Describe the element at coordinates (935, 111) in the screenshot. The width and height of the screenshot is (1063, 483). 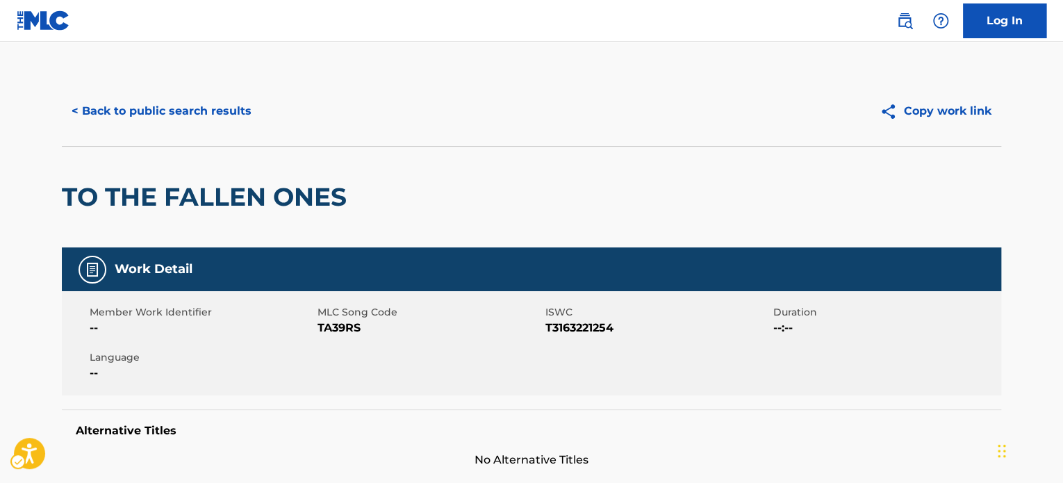
I see `button: Copy work link` at that location.